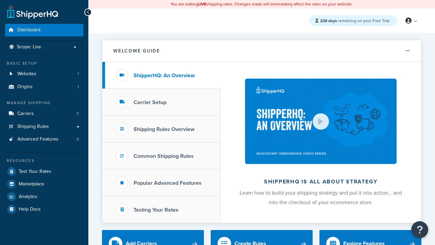 Image resolution: width=435 pixels, height=245 pixels. I want to click on li: Help Docs, so click(44, 209).